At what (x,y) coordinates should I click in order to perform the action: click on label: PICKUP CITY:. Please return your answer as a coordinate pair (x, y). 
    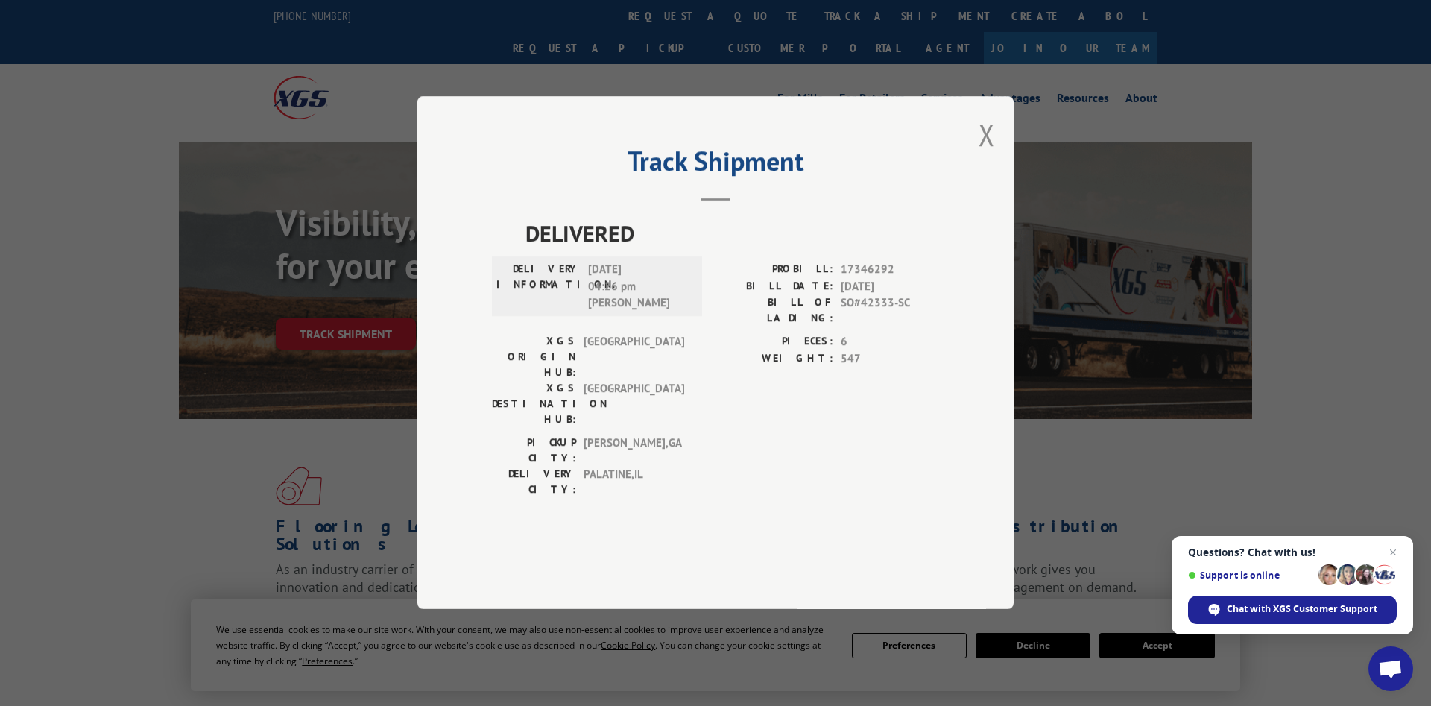
    Looking at the image, I should click on (534, 451).